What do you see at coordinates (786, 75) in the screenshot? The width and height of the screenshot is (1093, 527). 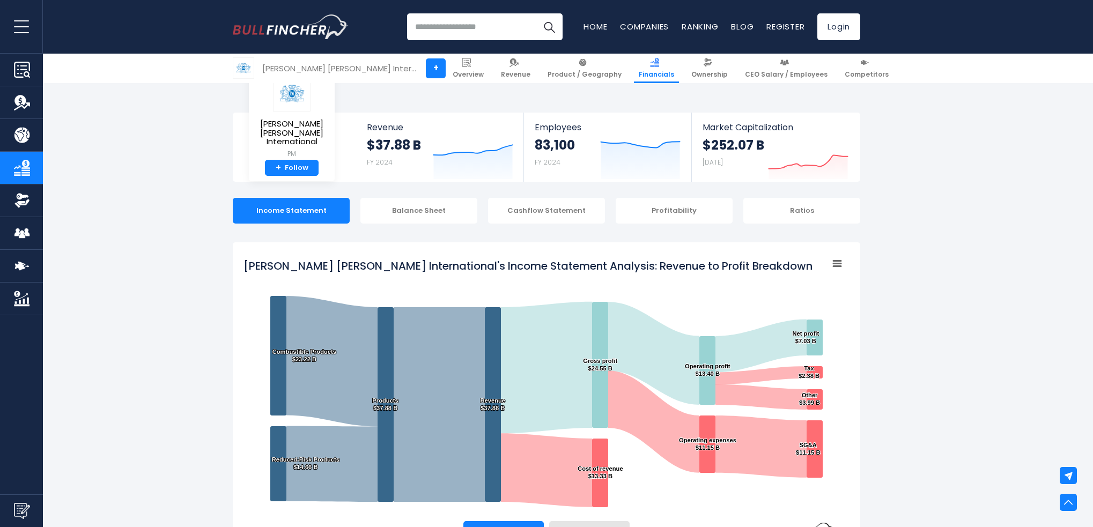 I see `span: CEO Salary / Employees` at bounding box center [786, 75].